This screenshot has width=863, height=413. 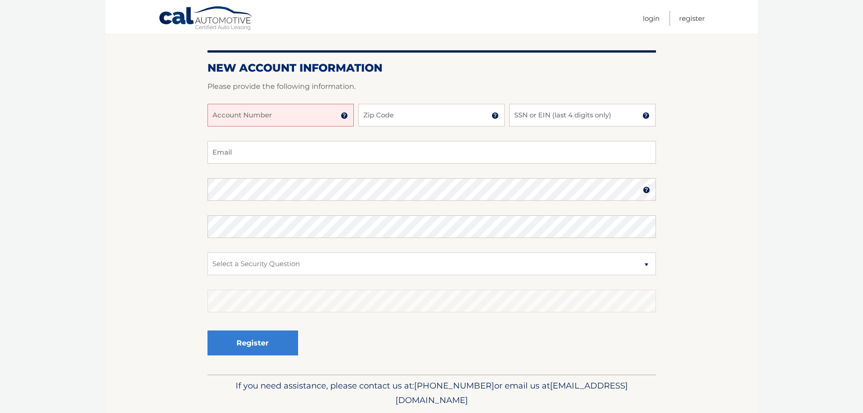 What do you see at coordinates (206, 19) in the screenshot?
I see `a: Cal Automotive` at bounding box center [206, 19].